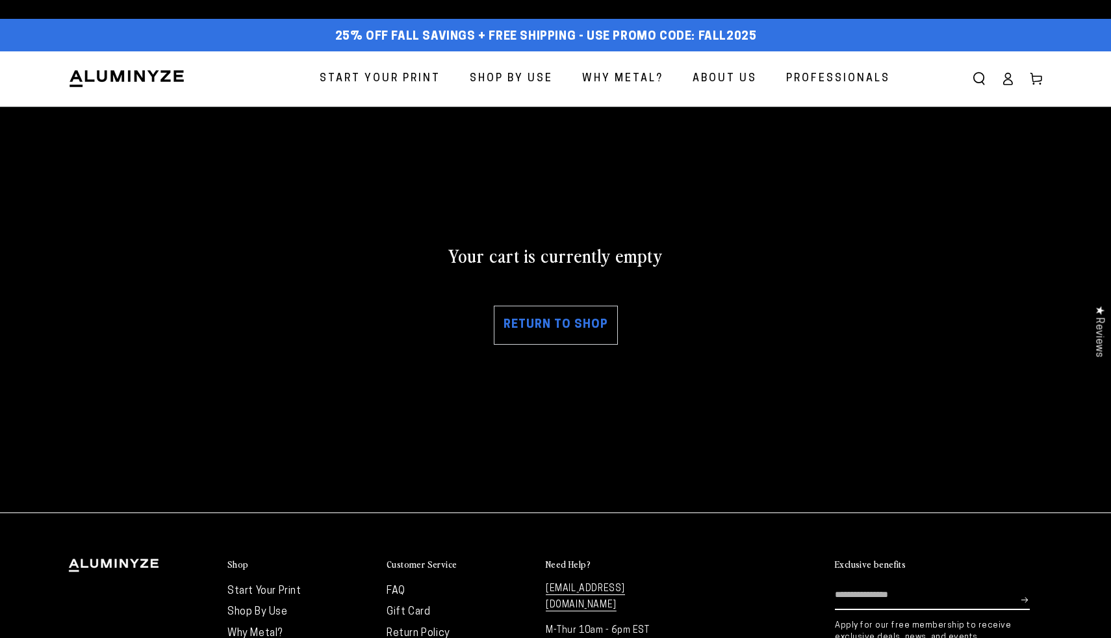 Image resolution: width=1111 pixels, height=638 pixels. Describe the element at coordinates (546, 37) in the screenshot. I see `span: 25% off FALL Savings + Free Shipping - Use Promo Code: FALL2025` at that location.